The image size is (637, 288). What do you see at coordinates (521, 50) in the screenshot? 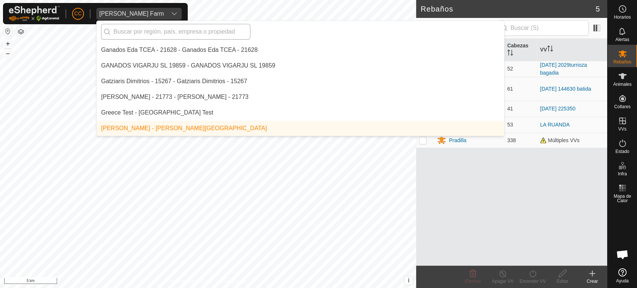
I see `th: Cabezas` at bounding box center [521, 50].